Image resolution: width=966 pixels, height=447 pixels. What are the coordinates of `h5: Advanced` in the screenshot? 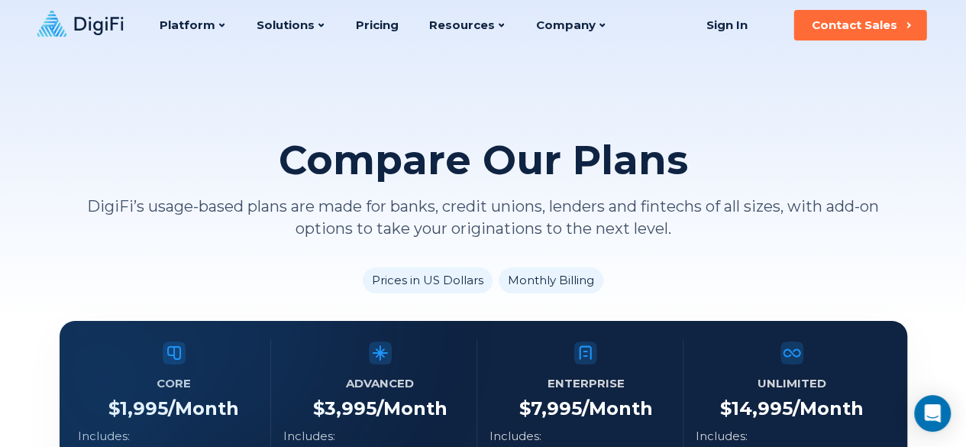 It's located at (379, 383).